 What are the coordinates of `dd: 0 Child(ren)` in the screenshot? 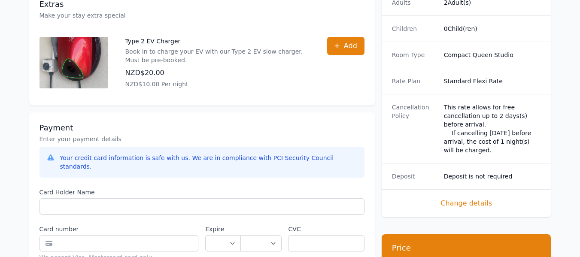 It's located at (493, 29).